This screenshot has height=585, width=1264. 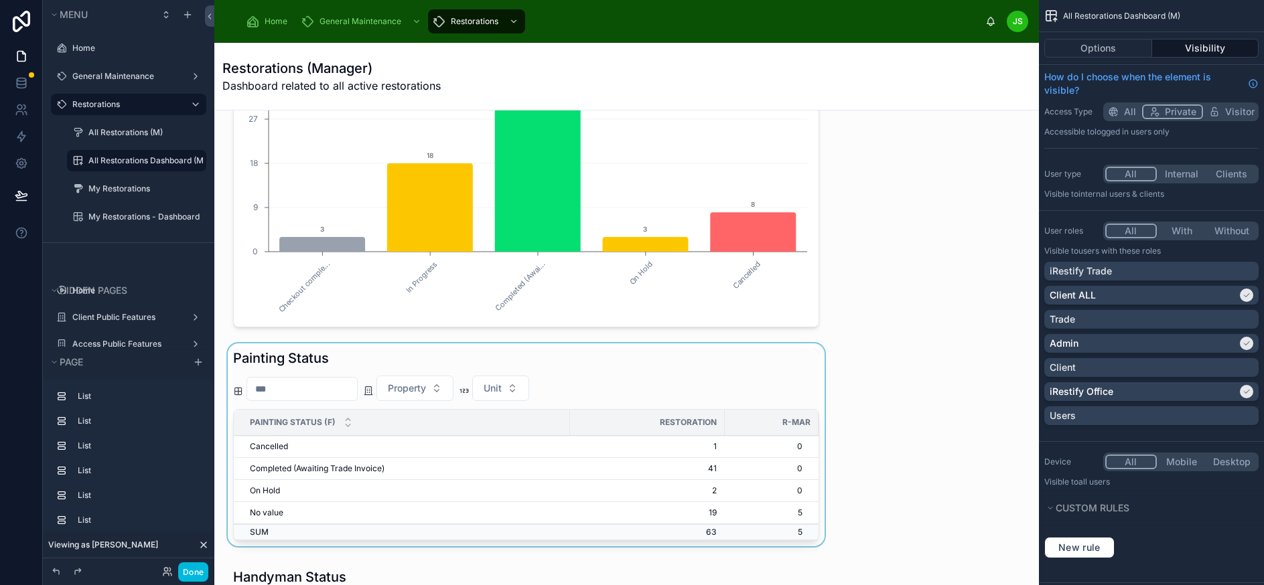 I want to click on button: Internal, so click(x=1181, y=174).